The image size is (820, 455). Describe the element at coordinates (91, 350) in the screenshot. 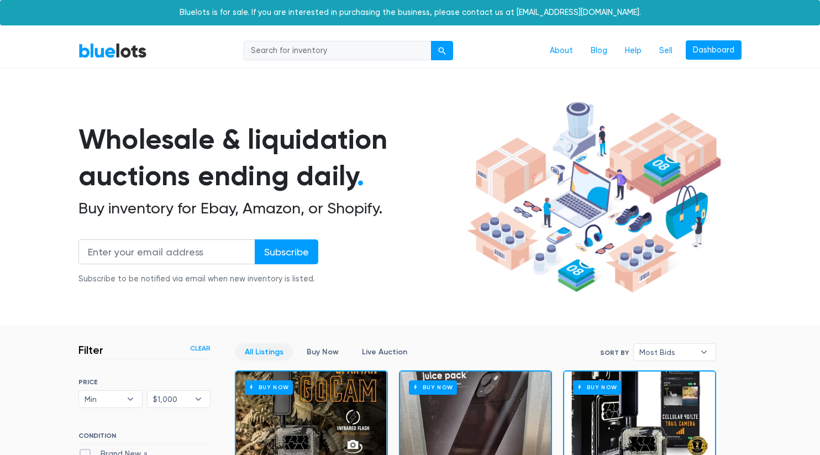

I see `h3: Filter` at that location.